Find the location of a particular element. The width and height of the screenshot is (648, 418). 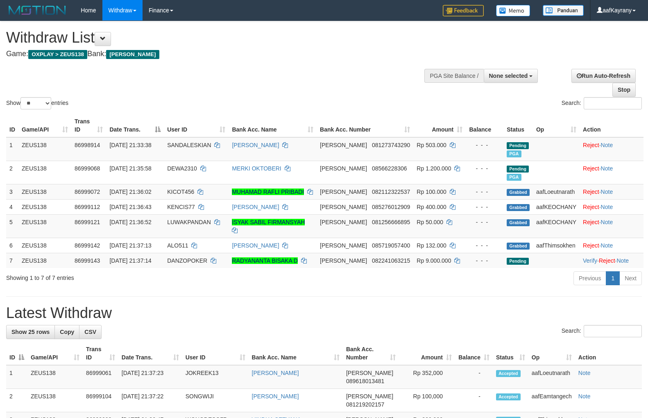

td: 86999104 is located at coordinates (100, 400).